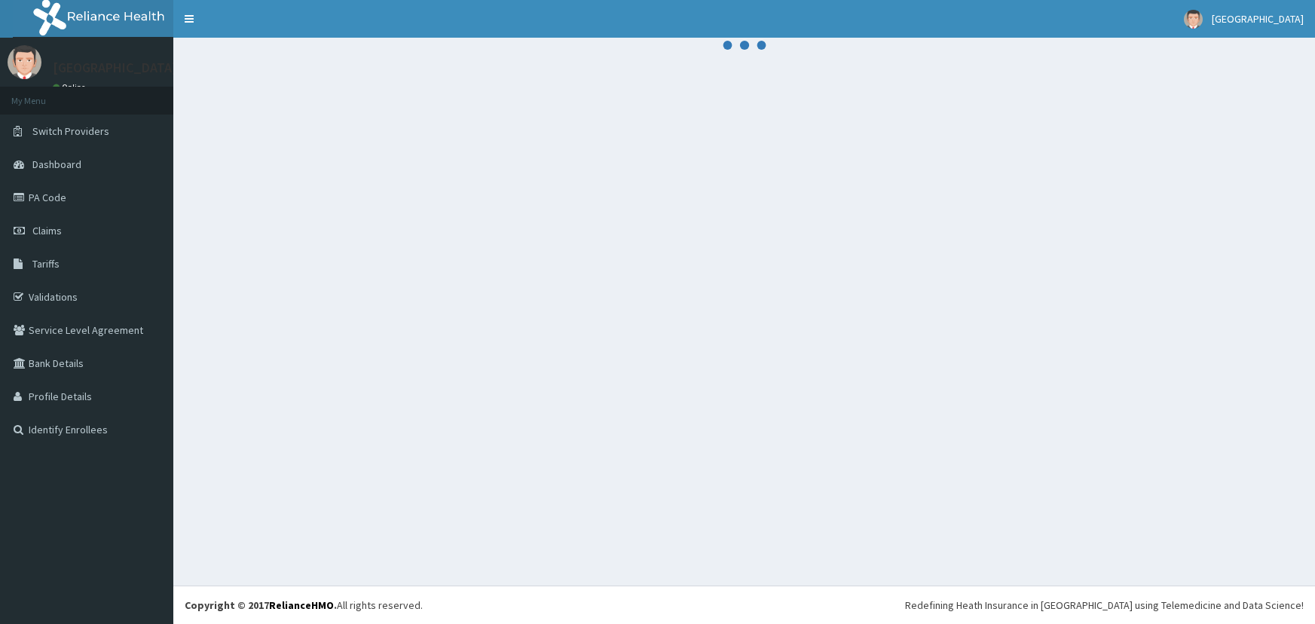 The width and height of the screenshot is (1315, 624). What do you see at coordinates (71, 131) in the screenshot?
I see `span: Switch Providers` at bounding box center [71, 131].